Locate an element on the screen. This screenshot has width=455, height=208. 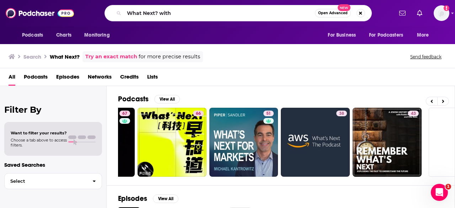
span: 51 is located at coordinates (268, 114).